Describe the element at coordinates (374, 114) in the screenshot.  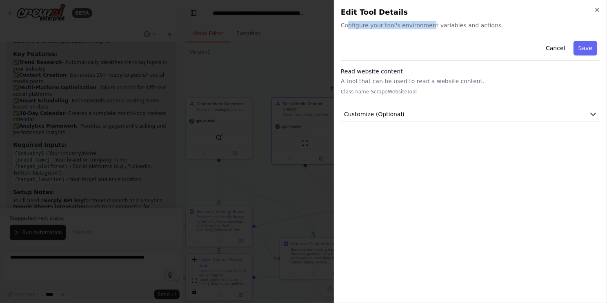
I see `span: Customize (Optional)` at that location.